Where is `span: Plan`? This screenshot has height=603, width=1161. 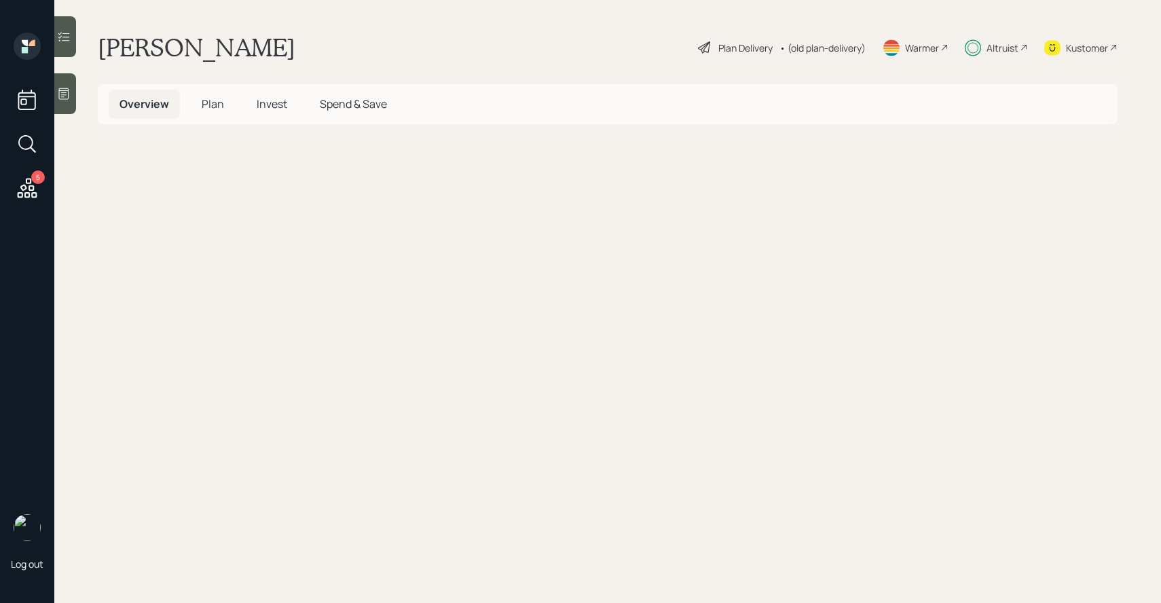 span: Plan is located at coordinates (213, 104).